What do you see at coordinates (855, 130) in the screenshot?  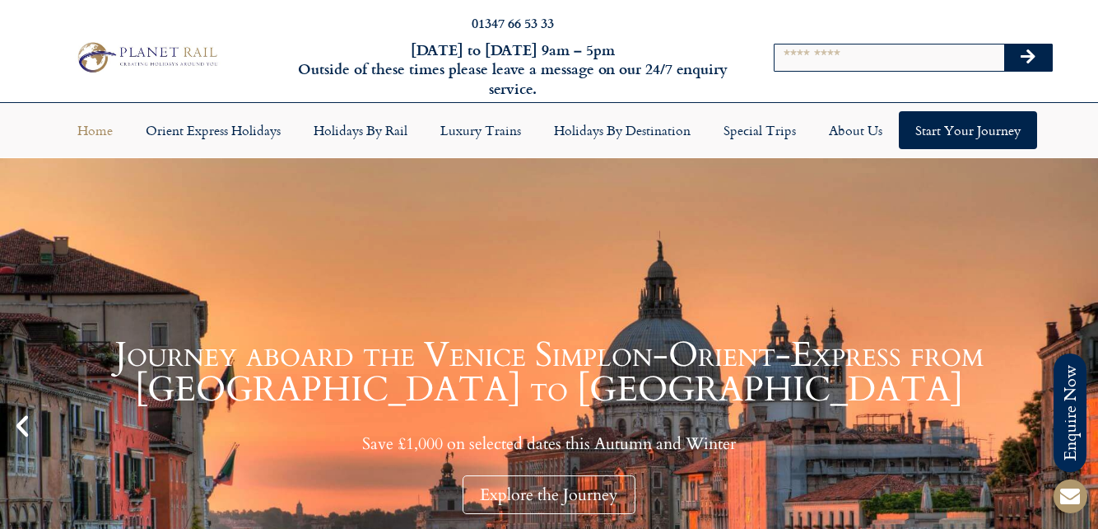 I see `a: About Us` at bounding box center [855, 130].